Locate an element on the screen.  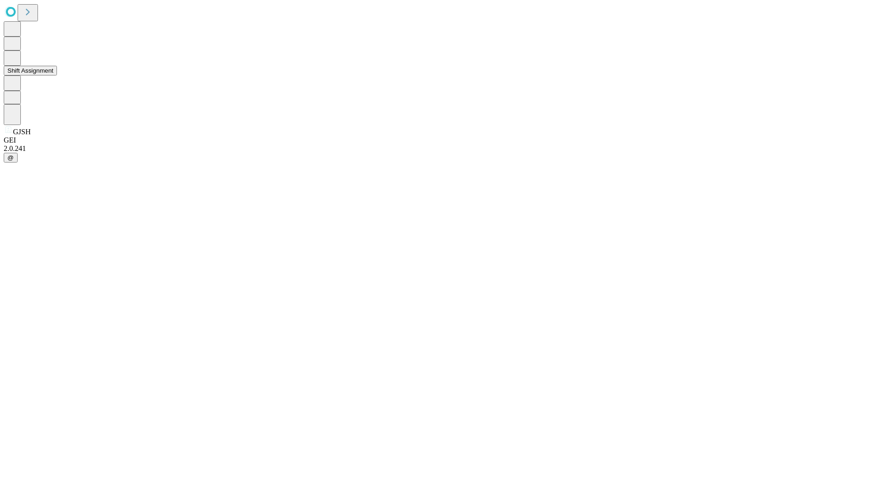
div: 2.0.241 is located at coordinates (444, 149).